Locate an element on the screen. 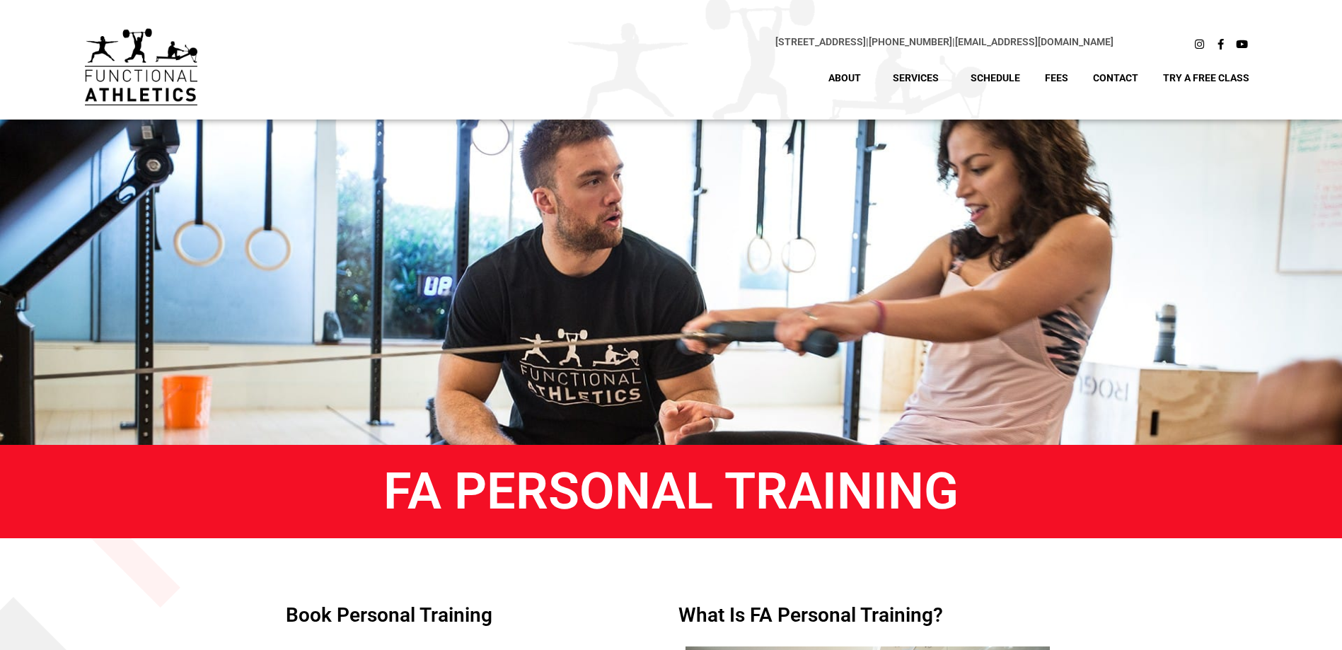 The width and height of the screenshot is (1342, 650). a: Services is located at coordinates (919, 78).